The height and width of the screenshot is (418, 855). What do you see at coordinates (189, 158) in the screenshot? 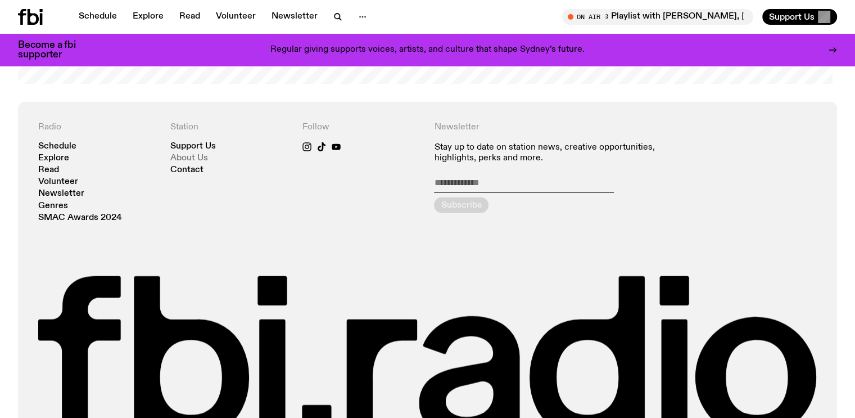
I see `a: About Us` at bounding box center [189, 158].